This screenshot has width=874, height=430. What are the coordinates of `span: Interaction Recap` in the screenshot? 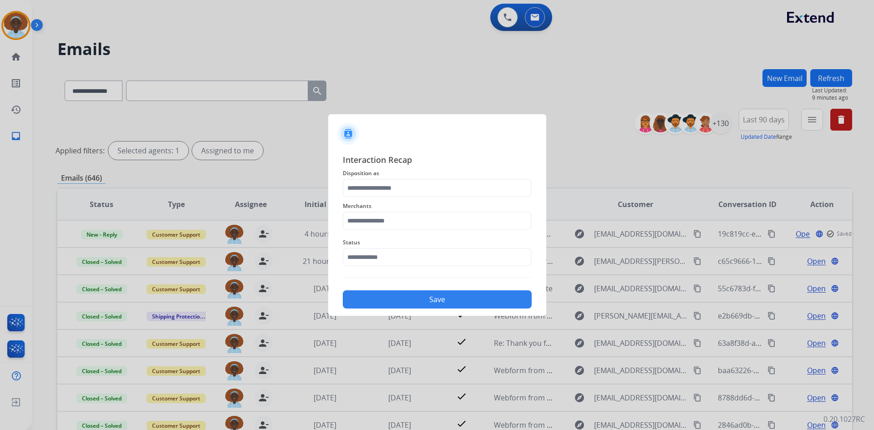 It's located at (437, 161).